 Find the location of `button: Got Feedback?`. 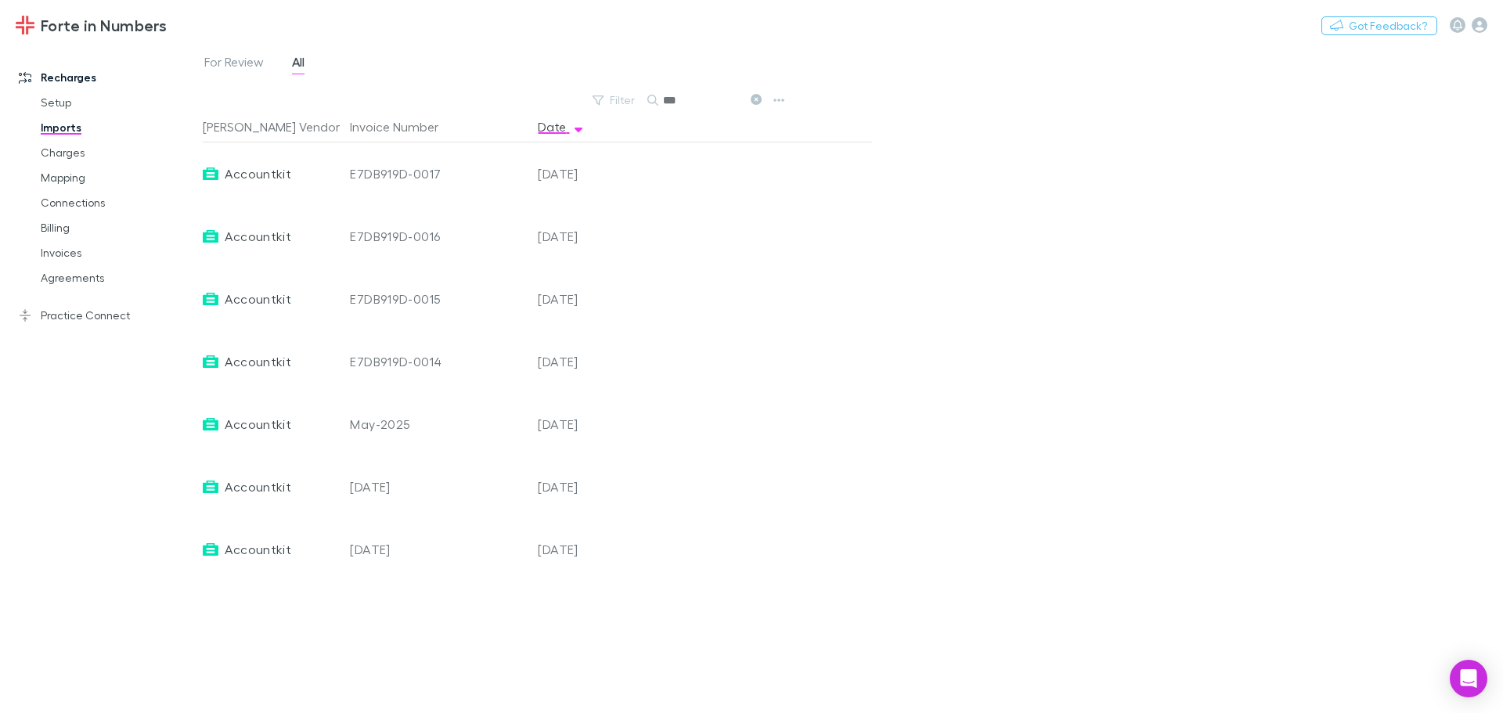

button: Got Feedback? is located at coordinates (1380, 26).